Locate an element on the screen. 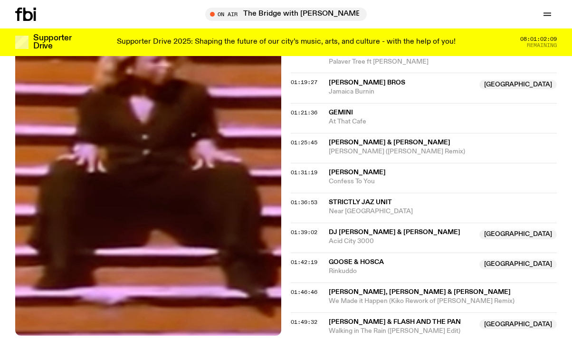 The image size is (572, 349). button: 01:46:46 is located at coordinates (304, 292).